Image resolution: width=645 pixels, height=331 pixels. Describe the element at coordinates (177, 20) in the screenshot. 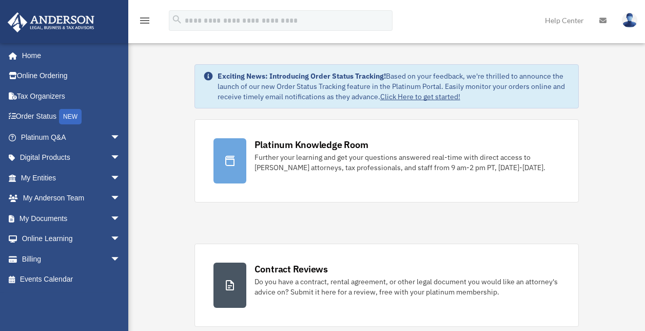

I see `i: search` at that location.